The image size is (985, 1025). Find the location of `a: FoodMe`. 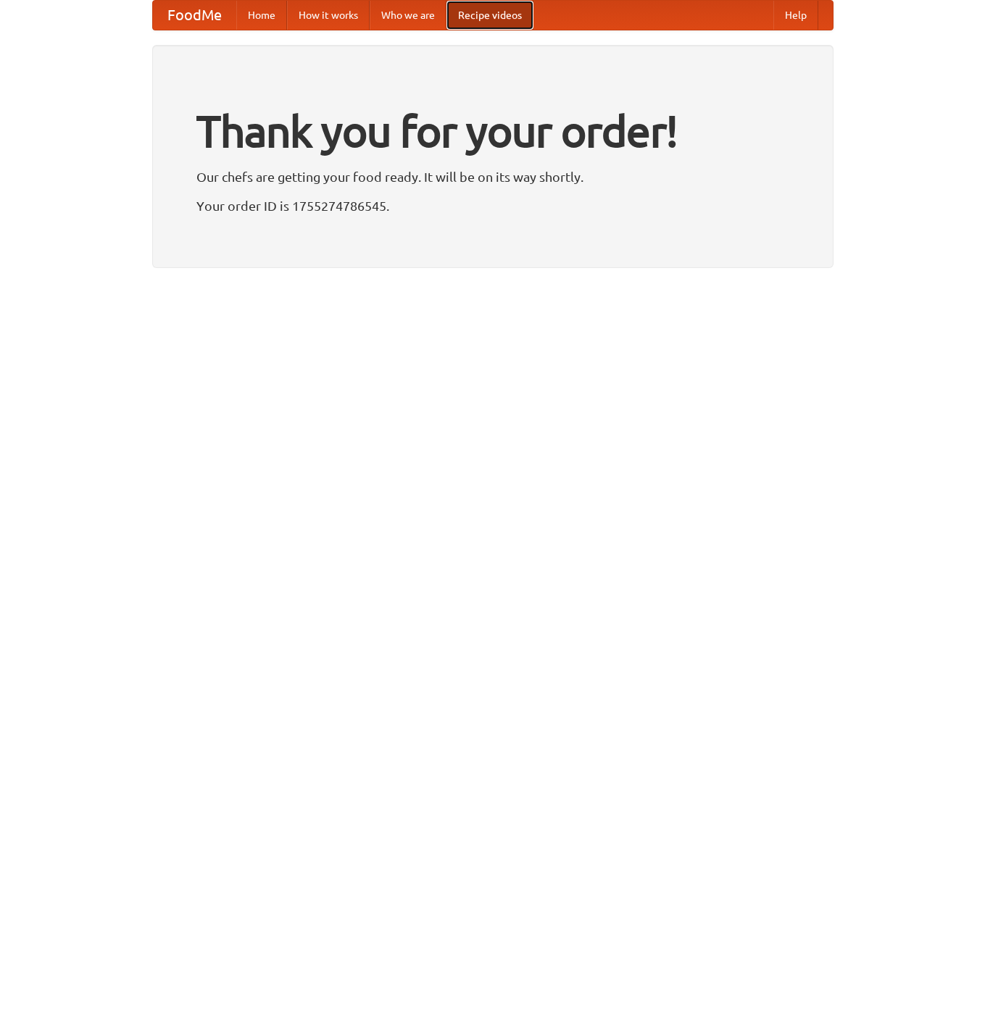

a: FoodMe is located at coordinates (194, 15).